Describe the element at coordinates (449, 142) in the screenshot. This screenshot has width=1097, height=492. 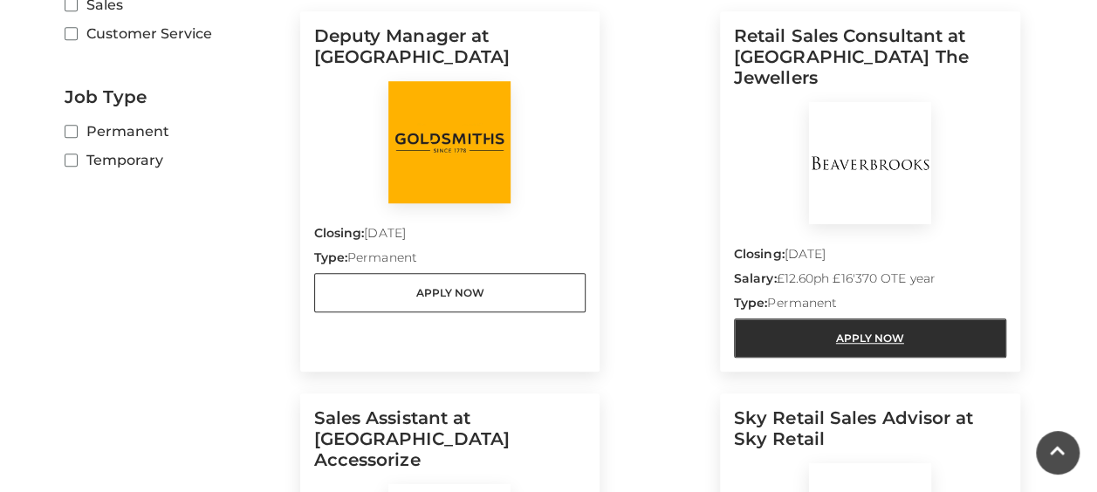
I see `img: Goldsmiths` at that location.